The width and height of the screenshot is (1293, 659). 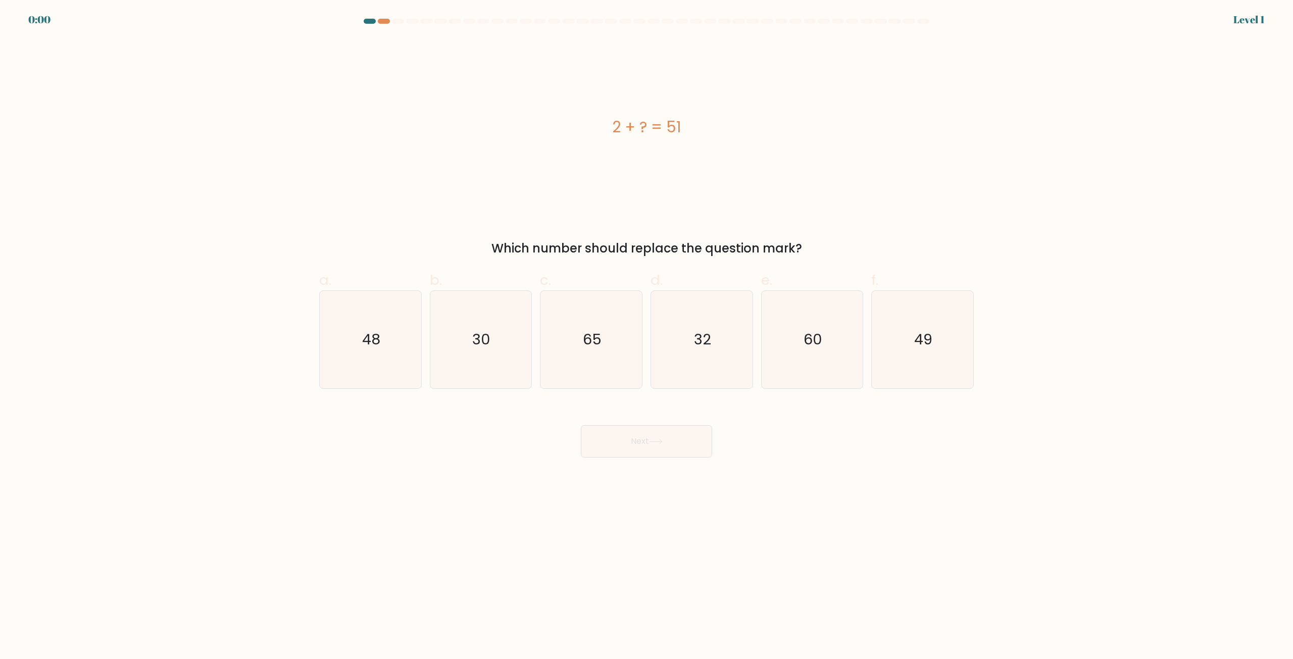 What do you see at coordinates (1249, 20) in the screenshot?
I see `div: Level 1` at bounding box center [1249, 20].